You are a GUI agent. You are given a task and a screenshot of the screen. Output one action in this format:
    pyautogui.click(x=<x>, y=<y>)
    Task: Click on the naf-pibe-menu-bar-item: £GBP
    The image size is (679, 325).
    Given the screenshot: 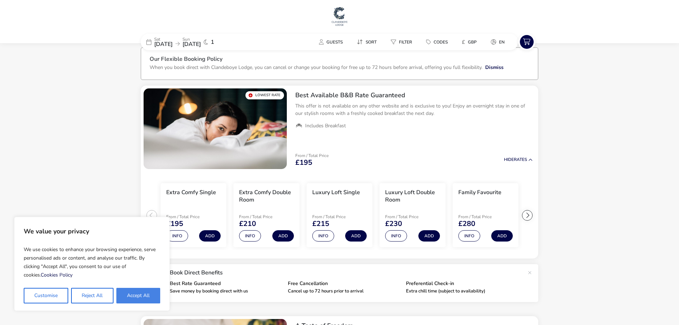 What is the action you would take?
    pyautogui.click(x=470, y=42)
    